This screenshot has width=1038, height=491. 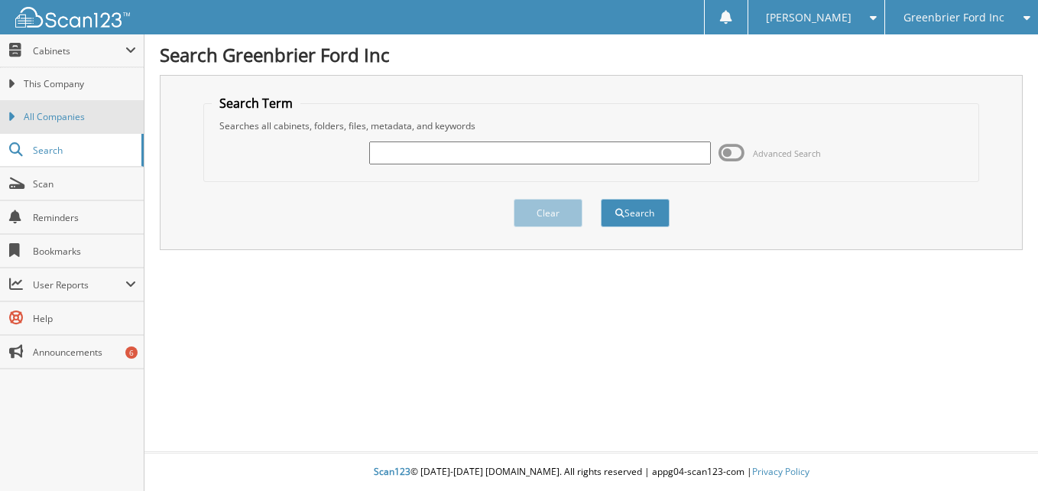 What do you see at coordinates (635, 212) in the screenshot?
I see `button: Search` at bounding box center [635, 212].